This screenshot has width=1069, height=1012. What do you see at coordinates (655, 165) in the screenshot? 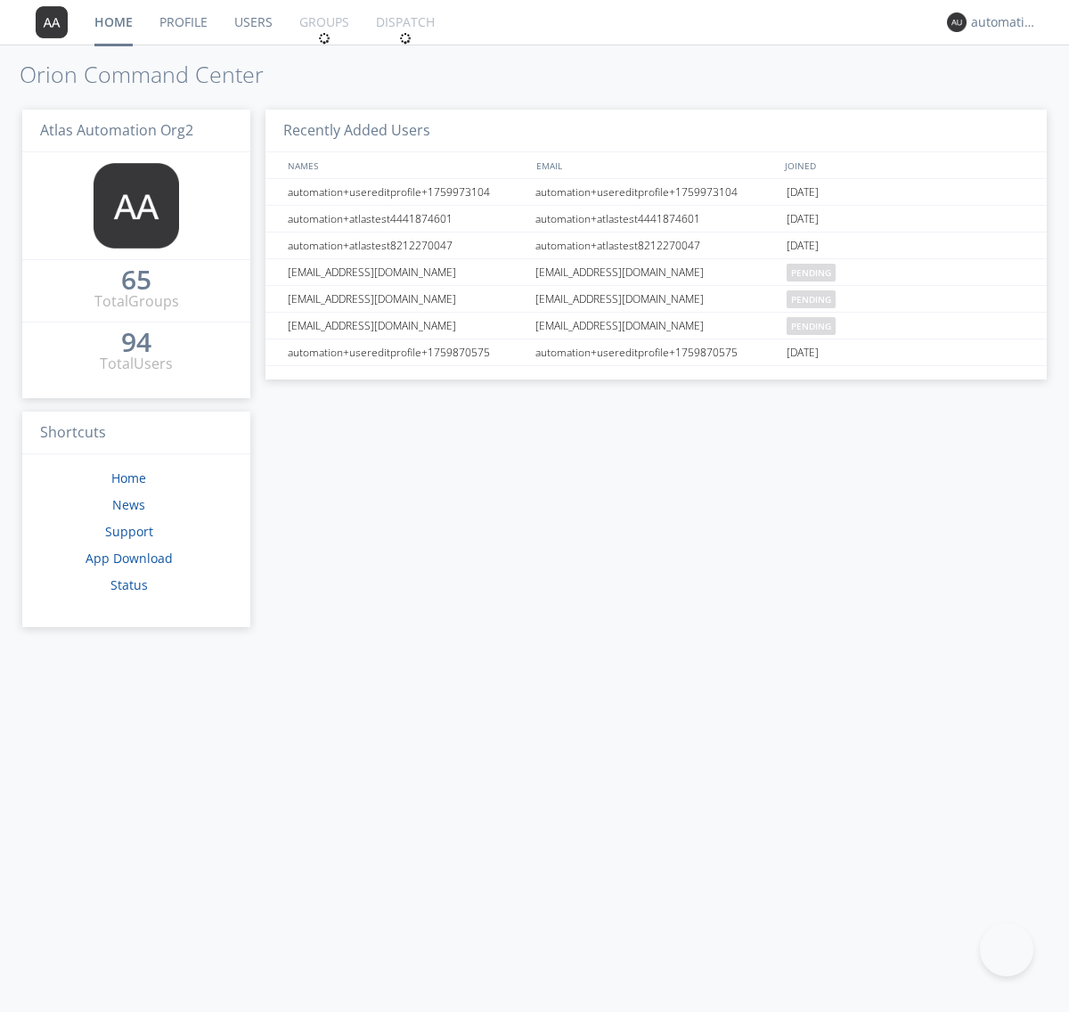
I see `div: EMAIL` at bounding box center [655, 165].